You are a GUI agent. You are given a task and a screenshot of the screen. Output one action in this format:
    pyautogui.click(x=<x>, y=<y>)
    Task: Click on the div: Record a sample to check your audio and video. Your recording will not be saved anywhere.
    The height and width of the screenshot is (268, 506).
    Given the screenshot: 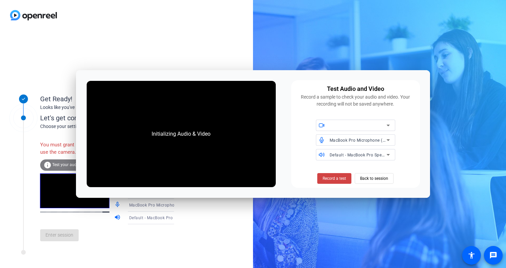 What is the action you would take?
    pyautogui.click(x=356, y=101)
    